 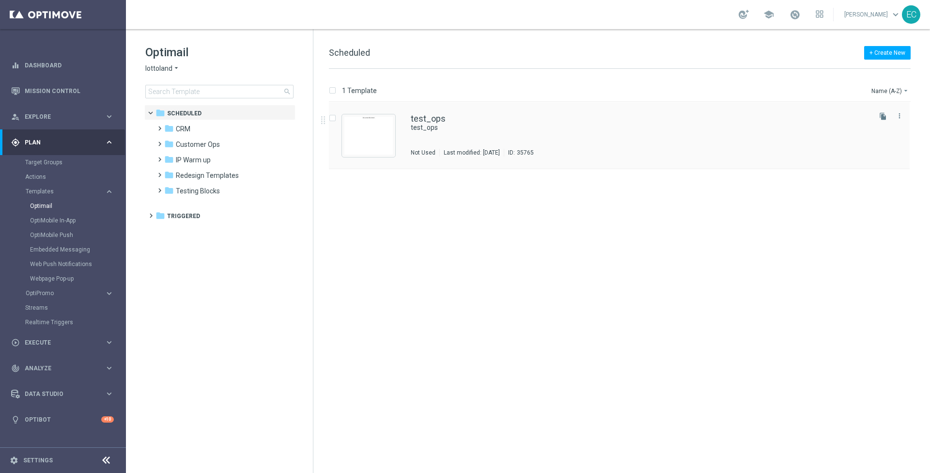 What do you see at coordinates (63, 368) in the screenshot?
I see `button: track_changes Analyze keyboard_arrow_right` at bounding box center [63, 368].